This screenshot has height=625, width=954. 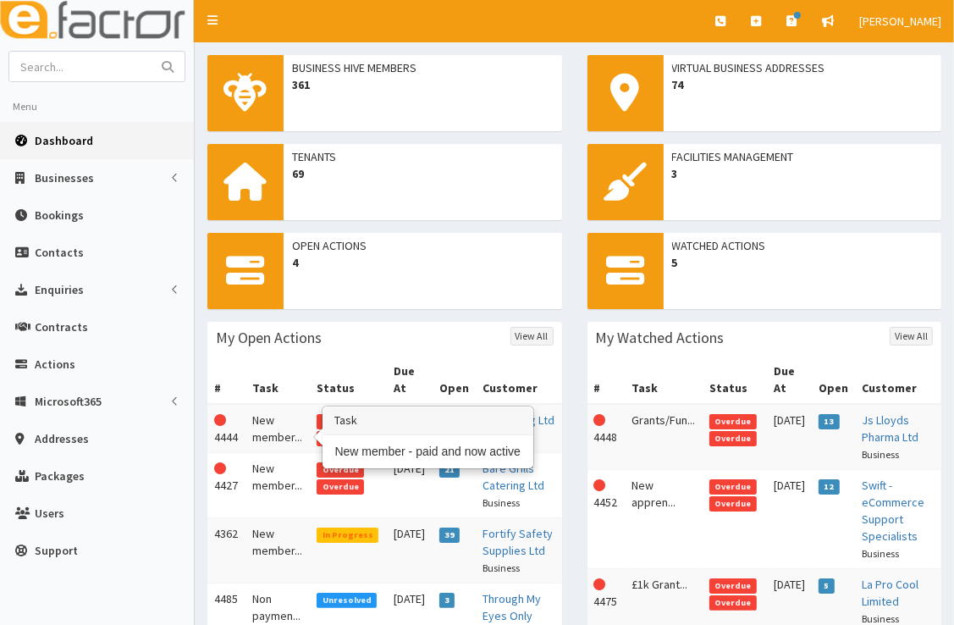 What do you see at coordinates (829, 422) in the screenshot?
I see `span: 13` at bounding box center [829, 422].